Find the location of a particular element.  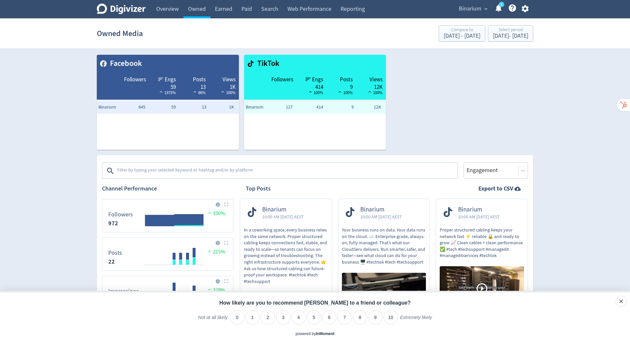

span: 1375% is located at coordinates (167, 93).